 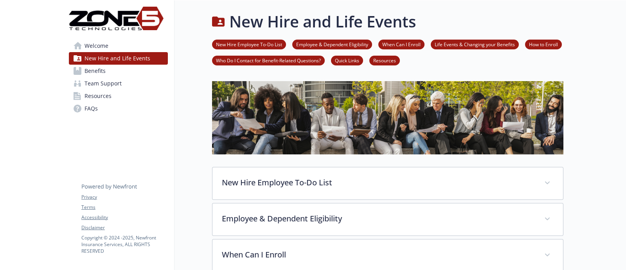 What do you see at coordinates (117, 58) in the screenshot?
I see `span: New Hire and Life Events` at bounding box center [117, 58].